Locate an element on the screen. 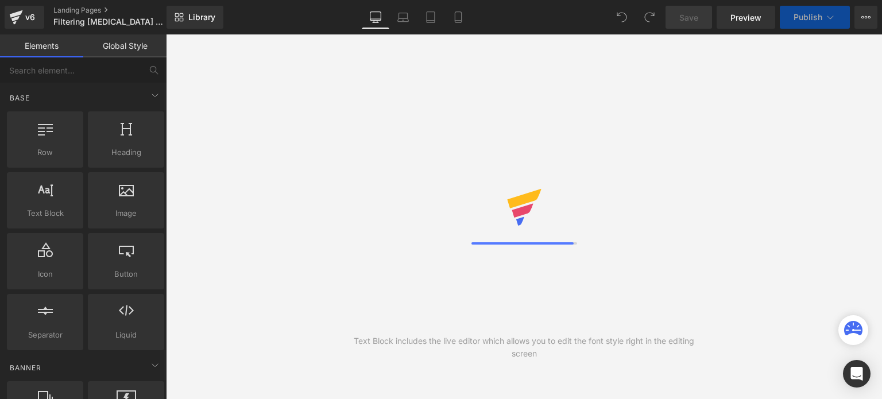 This screenshot has height=399, width=882. a: Desktop is located at coordinates (375, 17).